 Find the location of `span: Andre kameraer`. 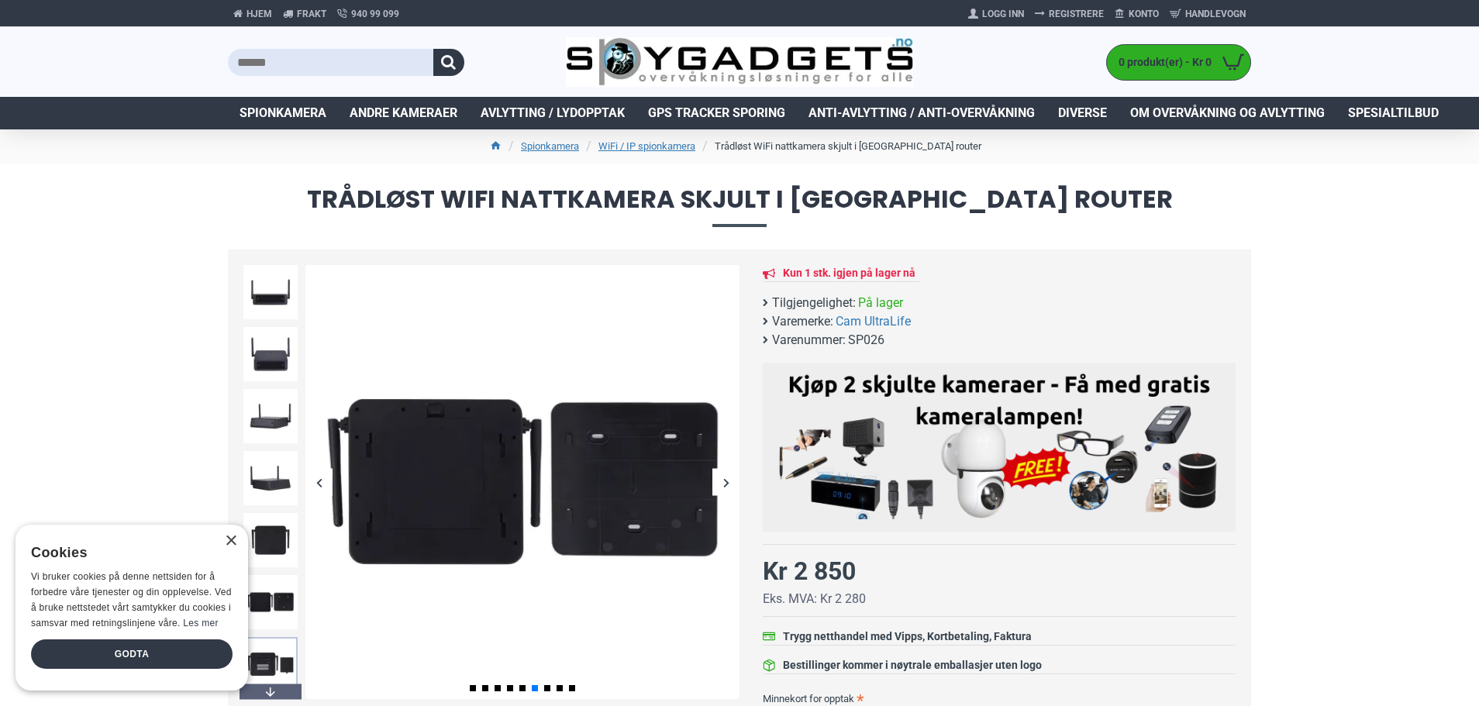

span: Andre kameraer is located at coordinates (403, 113).